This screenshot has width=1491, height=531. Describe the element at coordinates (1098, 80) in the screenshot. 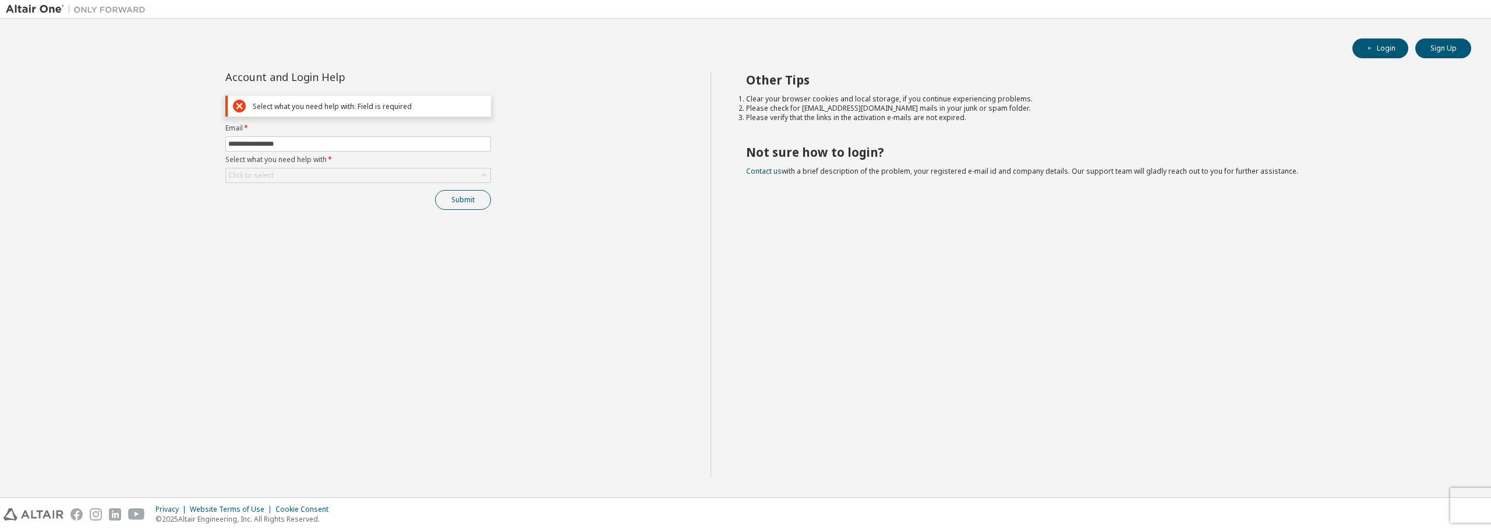

I see `h2: Other Tips` at that location.